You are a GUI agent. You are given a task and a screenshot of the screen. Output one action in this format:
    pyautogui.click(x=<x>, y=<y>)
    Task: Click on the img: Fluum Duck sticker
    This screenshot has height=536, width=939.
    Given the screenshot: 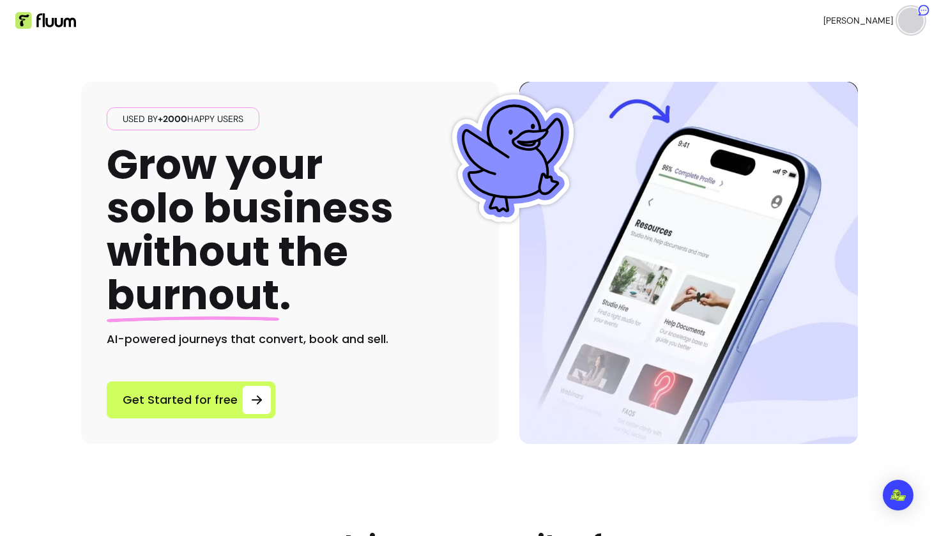 What is the action you would take?
    pyautogui.click(x=513, y=158)
    